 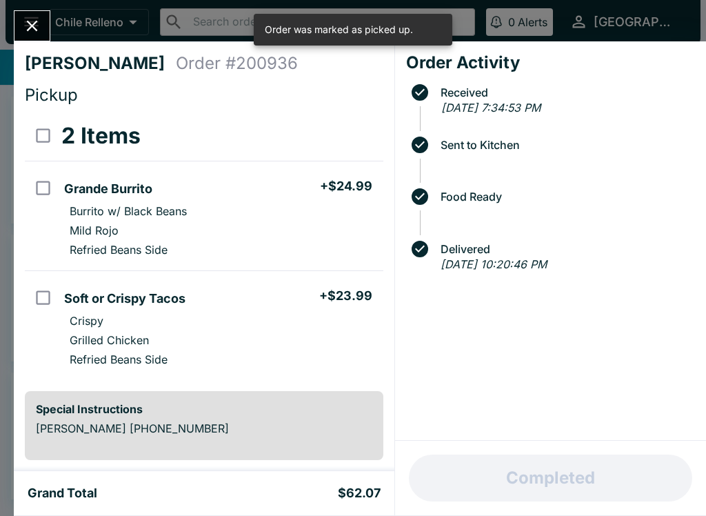 What do you see at coordinates (51, 94) in the screenshot?
I see `span: Pickup` at bounding box center [51, 94].